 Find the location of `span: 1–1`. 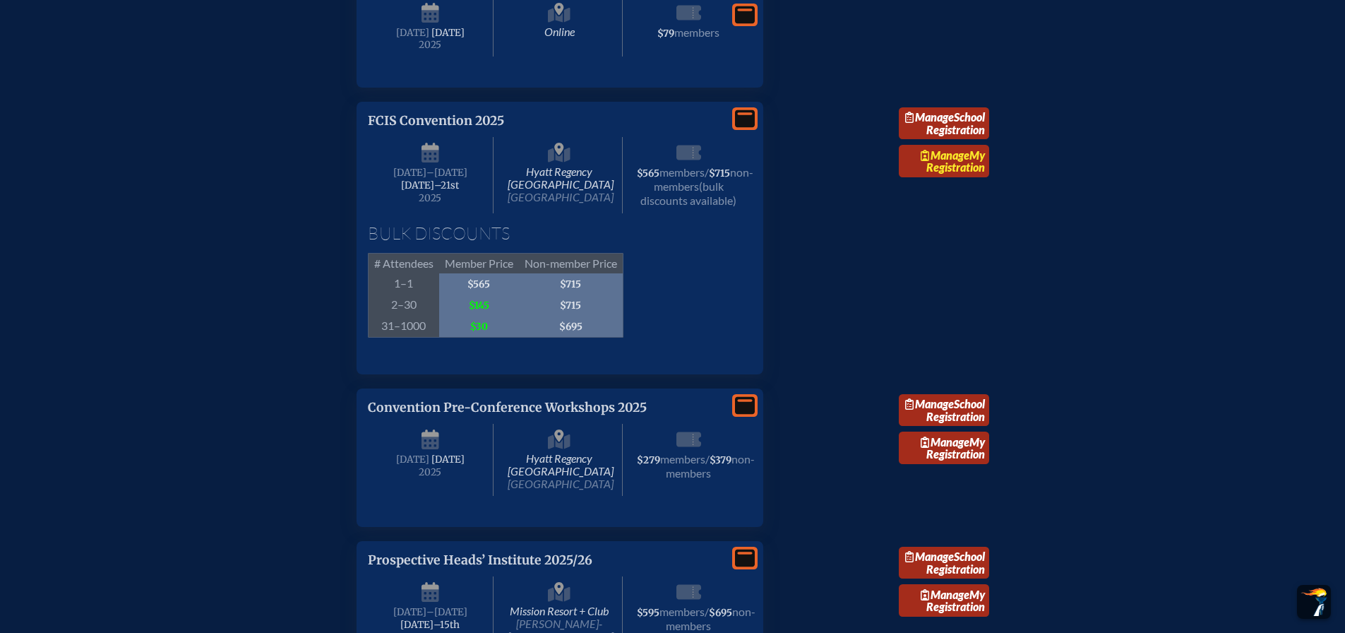

span: 1–1 is located at coordinates (403, 284).